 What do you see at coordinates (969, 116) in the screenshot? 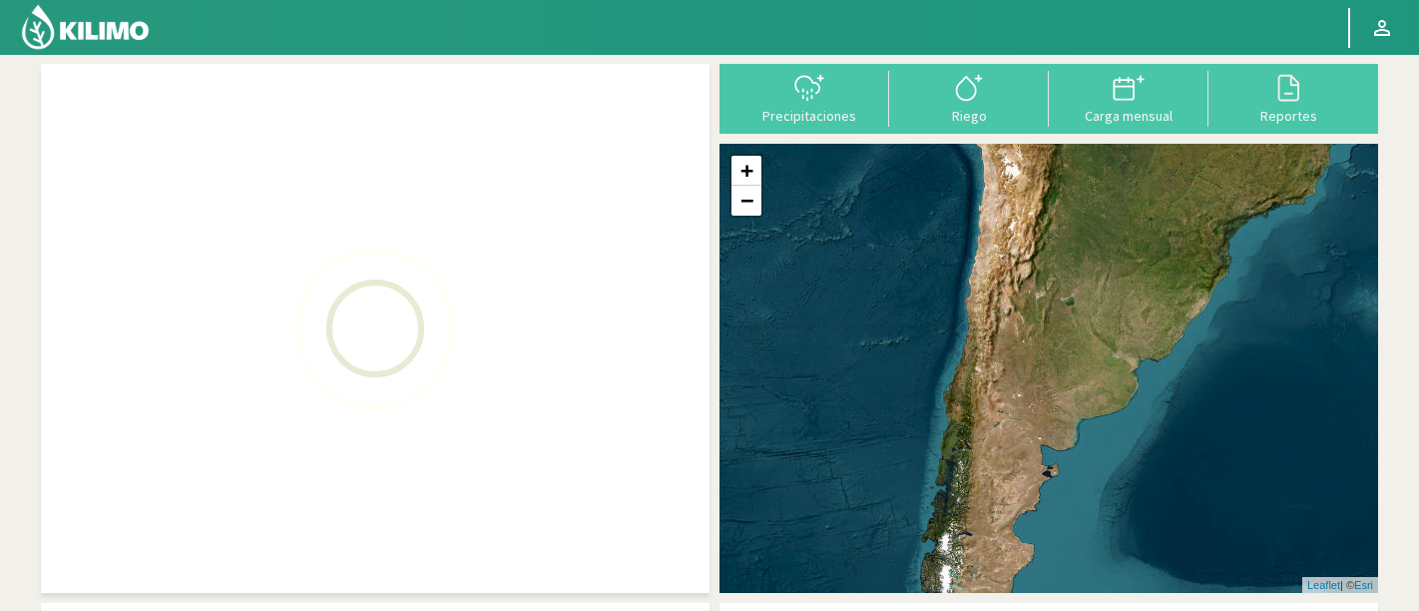
I see `div: Riego` at bounding box center [969, 116].